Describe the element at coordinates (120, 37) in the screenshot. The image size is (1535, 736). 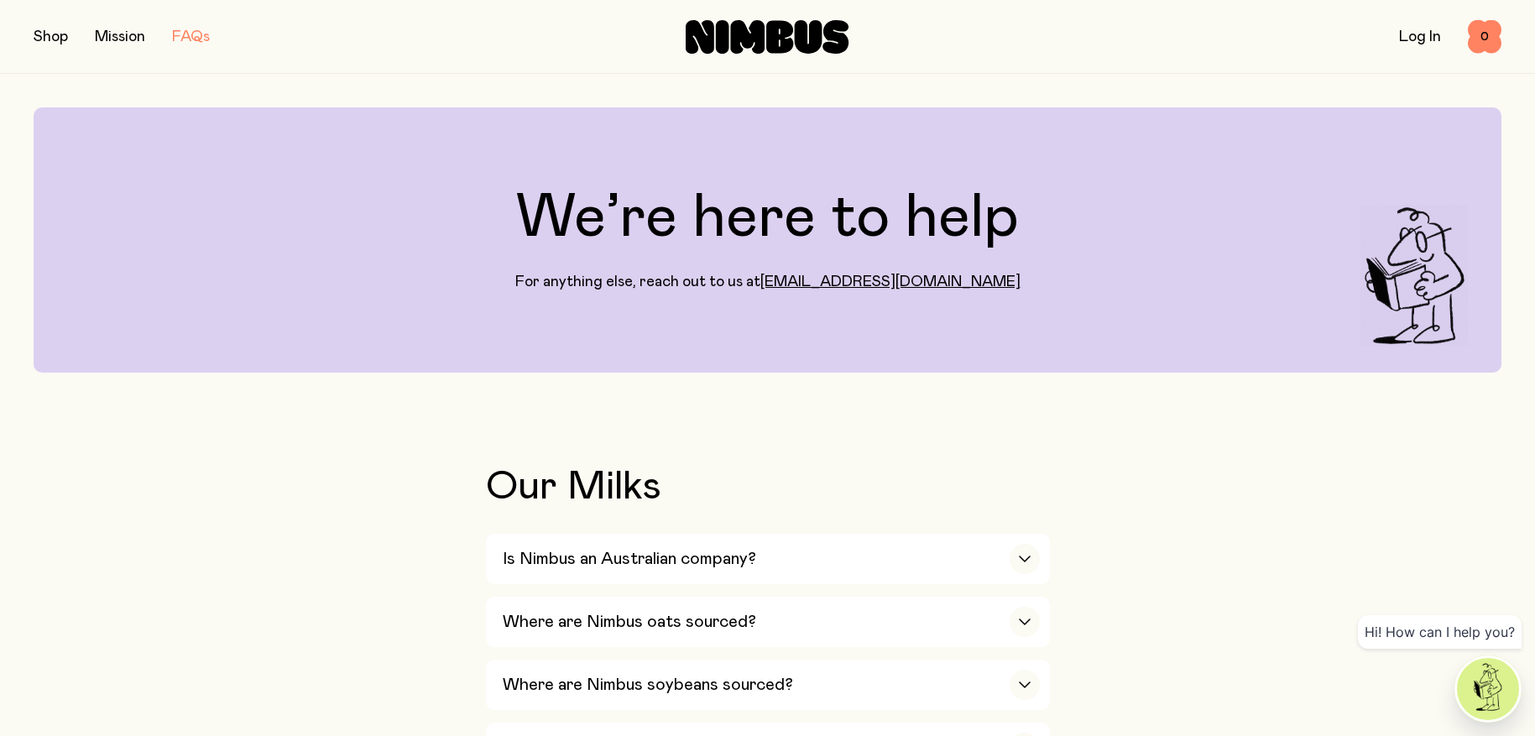
I see `a: Mission` at that location.